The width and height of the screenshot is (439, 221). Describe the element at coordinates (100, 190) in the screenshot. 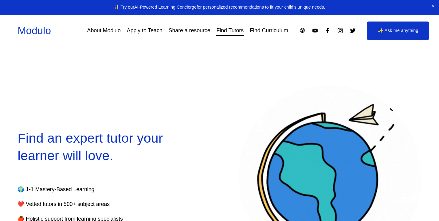

I see `p: 🌍 1-1 Mastery-Based Learning` at that location.